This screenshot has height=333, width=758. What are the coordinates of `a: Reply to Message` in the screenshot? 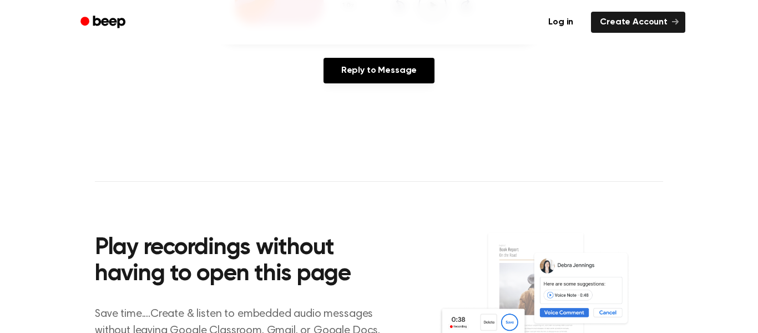 It's located at (379, 70).